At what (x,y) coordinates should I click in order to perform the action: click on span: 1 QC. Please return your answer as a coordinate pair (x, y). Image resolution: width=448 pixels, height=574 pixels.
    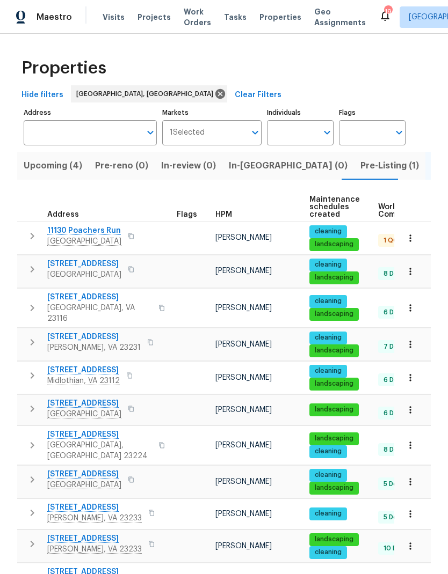
    Looking at the image, I should click on (390, 240).